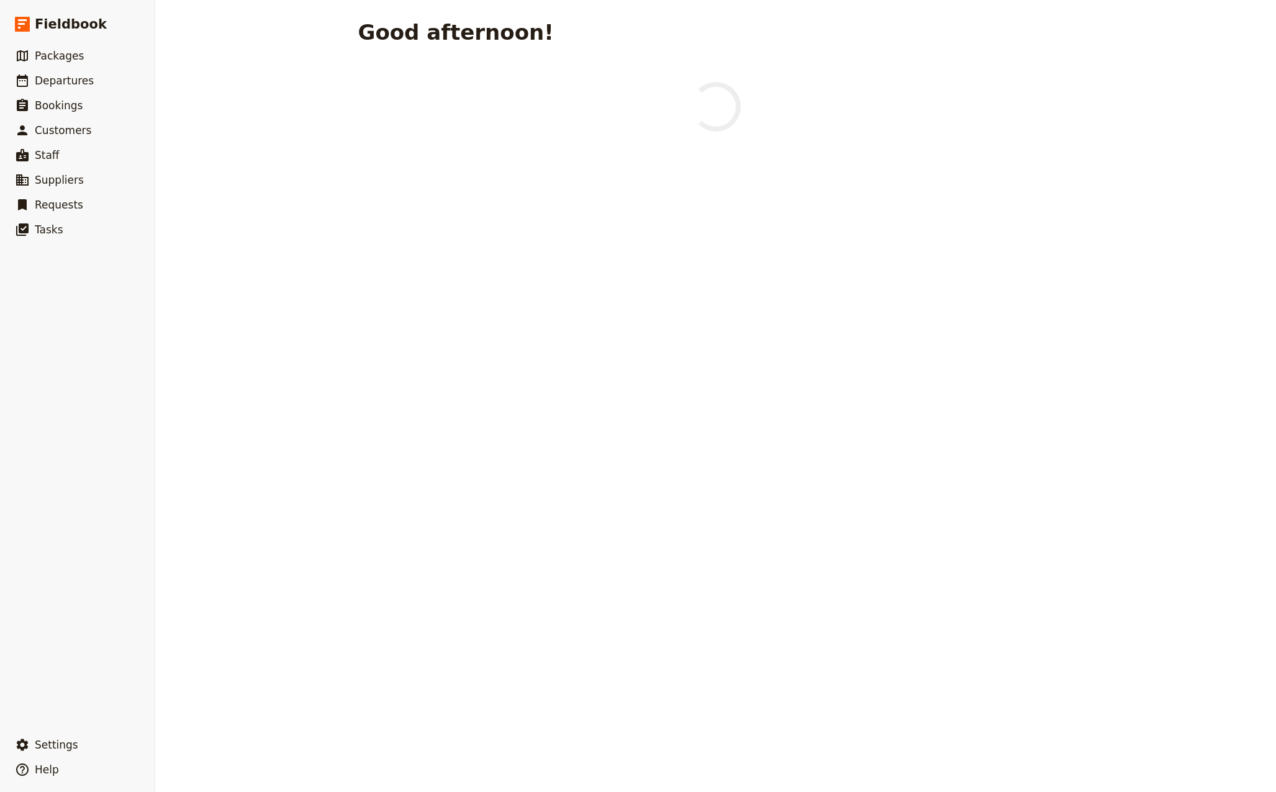 The image size is (1276, 792). Describe the element at coordinates (456, 32) in the screenshot. I see `h1: Good afternoon!` at that location.